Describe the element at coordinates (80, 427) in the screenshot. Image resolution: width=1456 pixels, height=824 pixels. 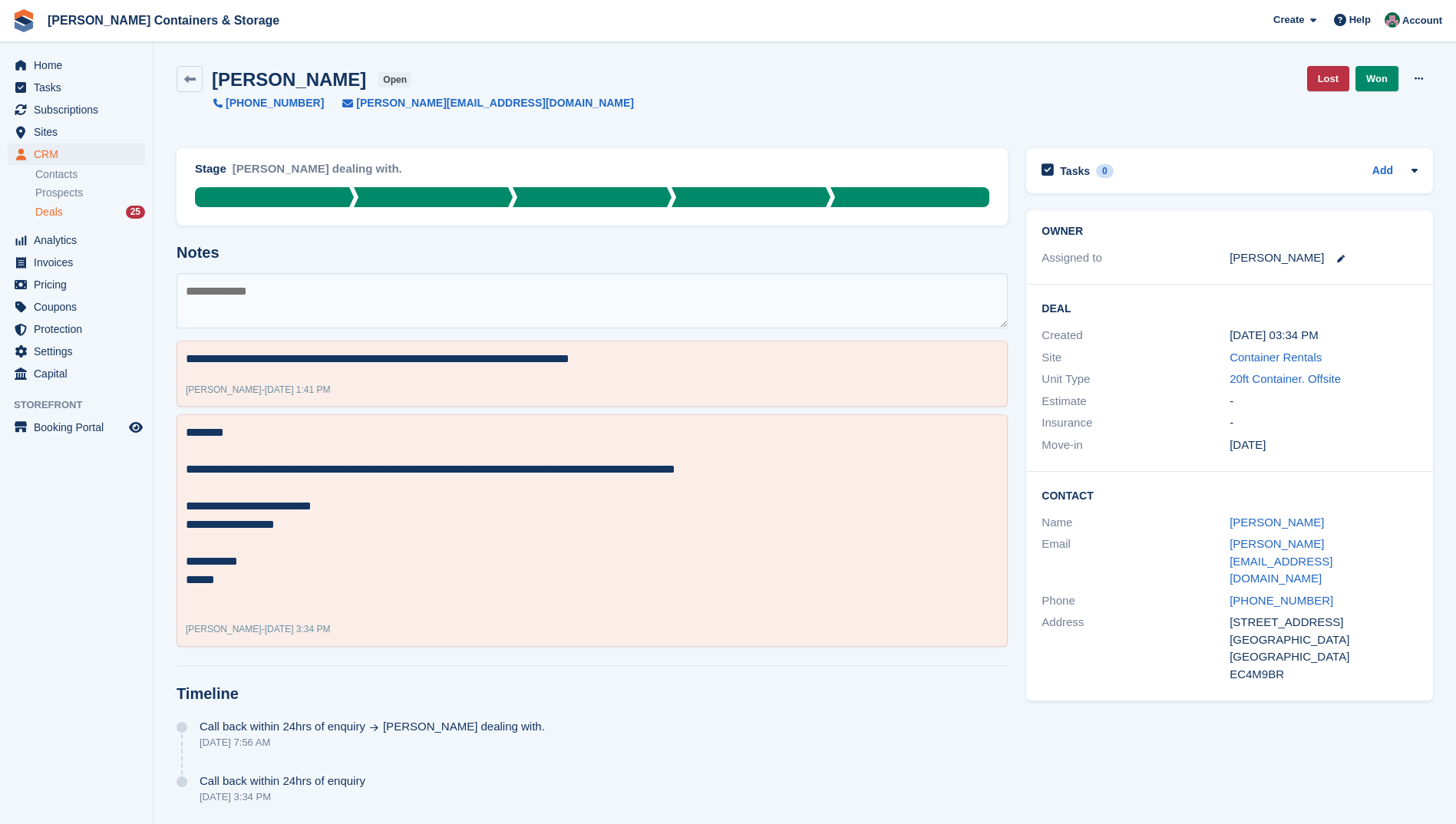
I see `span: Booking Portal` at that location.